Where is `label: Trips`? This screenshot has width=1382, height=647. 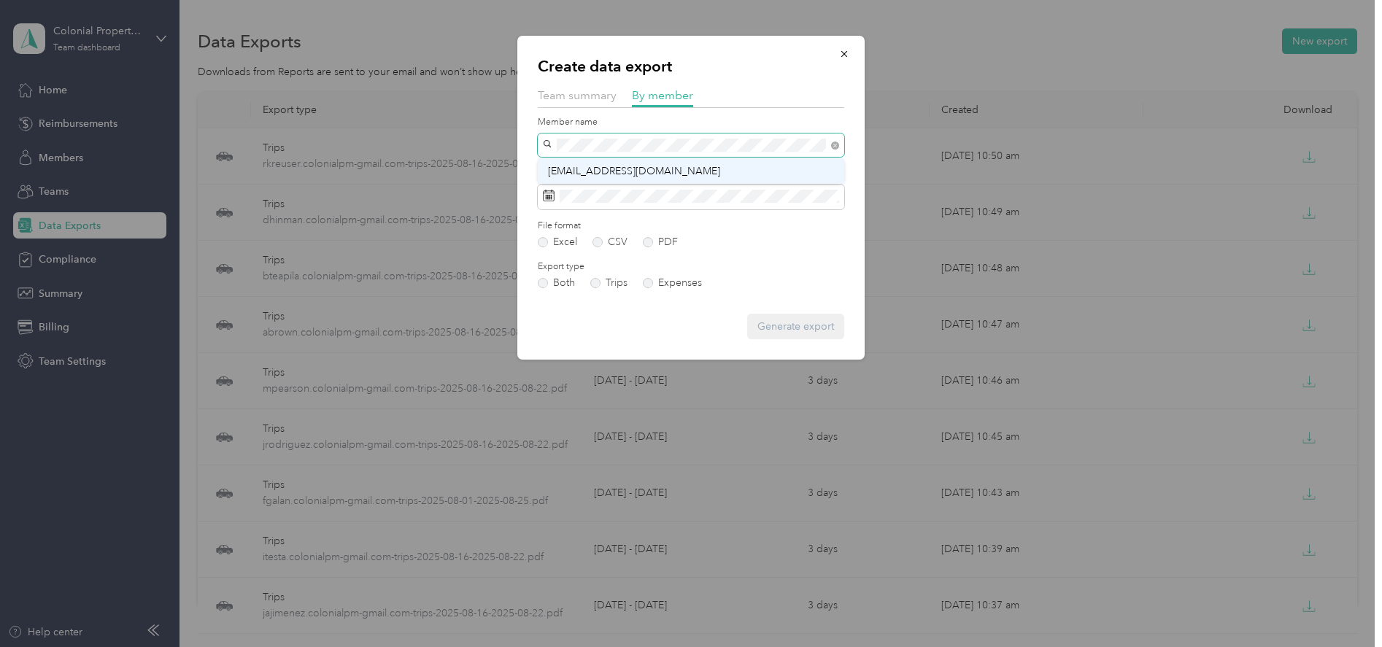
label: Trips is located at coordinates (608, 283).